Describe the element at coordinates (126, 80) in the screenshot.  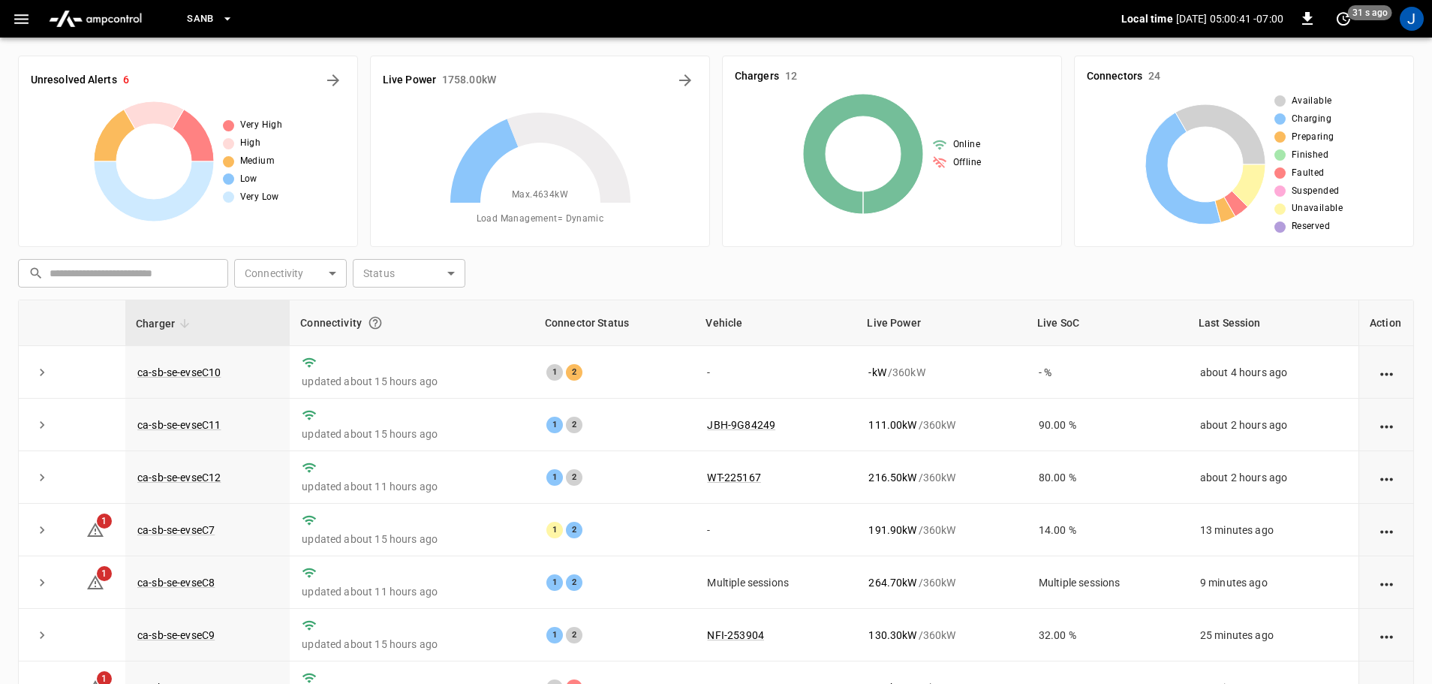
I see `h6: 6` at that location.